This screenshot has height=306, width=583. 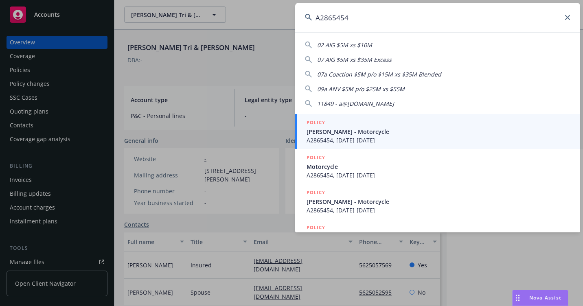 I want to click on span: Motorcycle, so click(x=438, y=166).